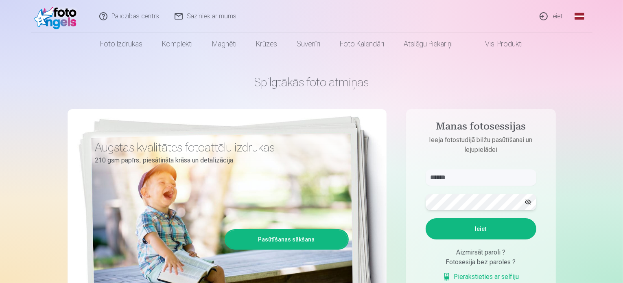  What do you see at coordinates (122, 44) in the screenshot?
I see `a: Foto izdrukas` at bounding box center [122, 44].